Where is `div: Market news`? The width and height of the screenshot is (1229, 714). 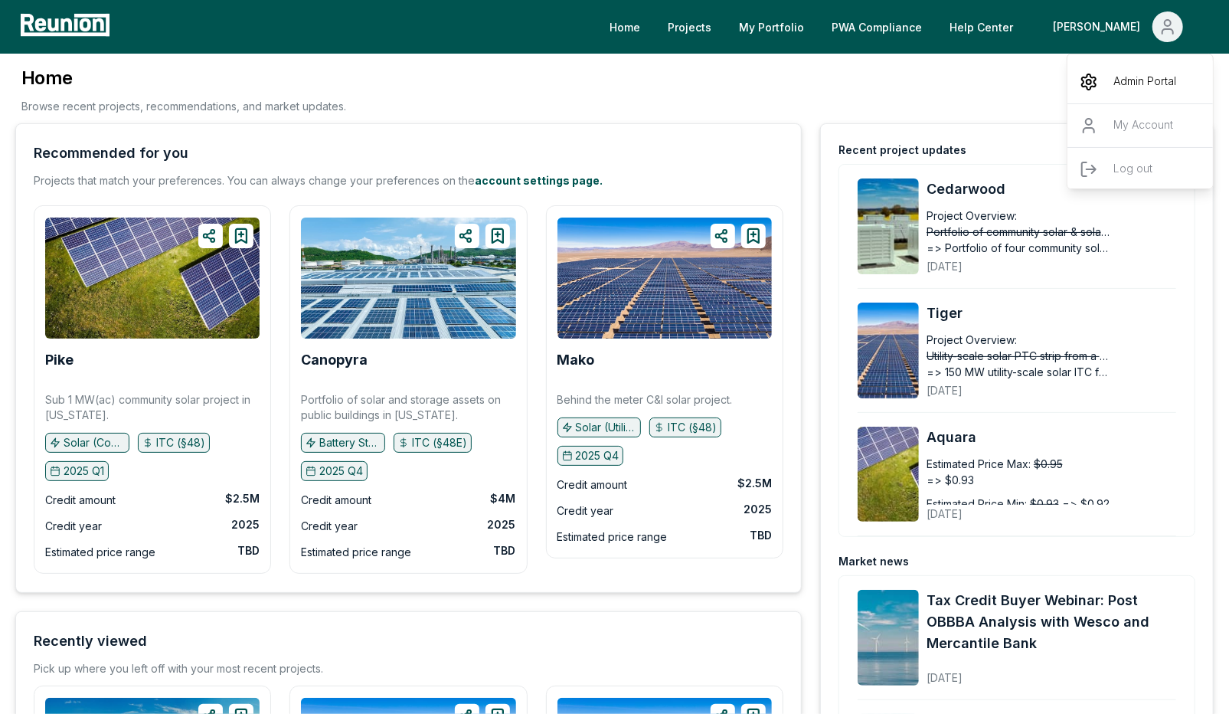
div: Market news is located at coordinates (874, 561).